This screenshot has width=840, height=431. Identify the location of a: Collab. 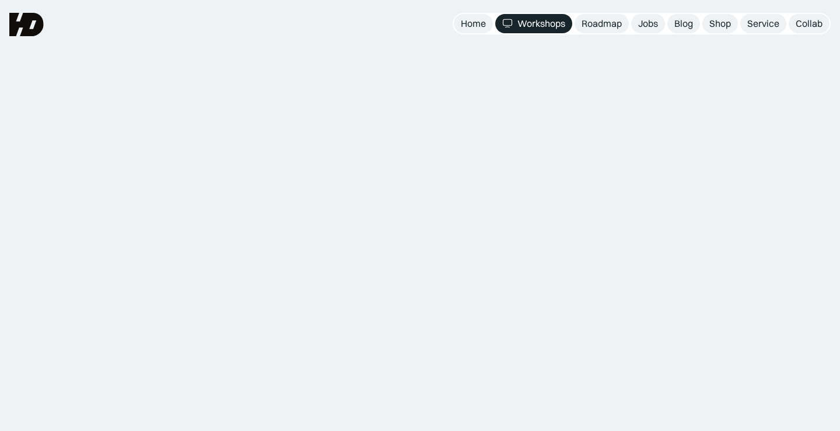
(809, 23).